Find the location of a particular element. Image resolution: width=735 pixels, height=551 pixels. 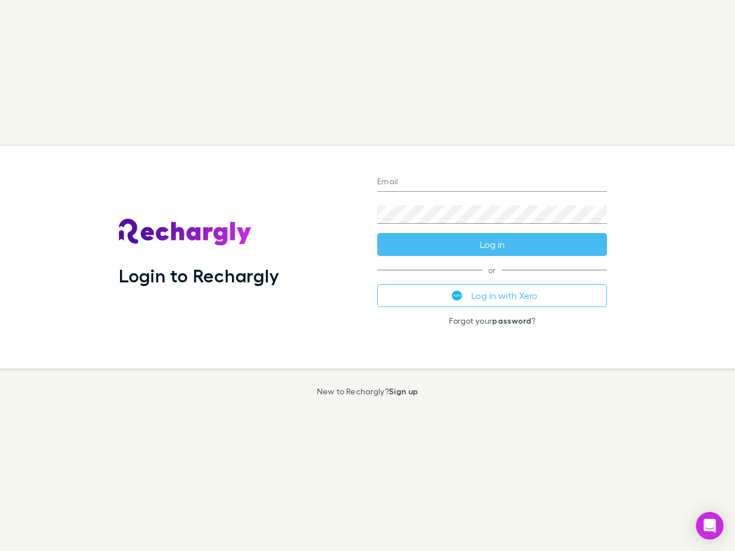

p: New to Rechargly? is located at coordinates (368, 392).